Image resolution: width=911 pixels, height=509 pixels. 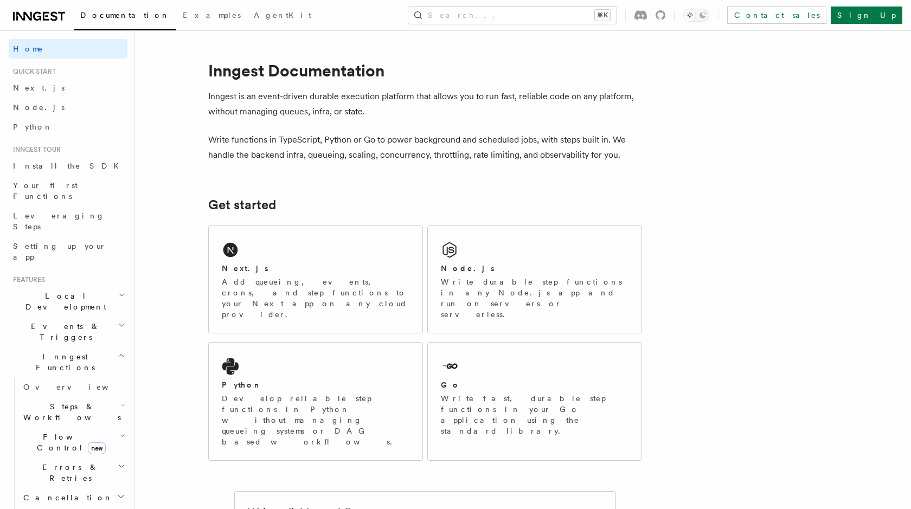 What do you see at coordinates (68, 332) in the screenshot?
I see `button: Events & Triggers` at bounding box center [68, 332].